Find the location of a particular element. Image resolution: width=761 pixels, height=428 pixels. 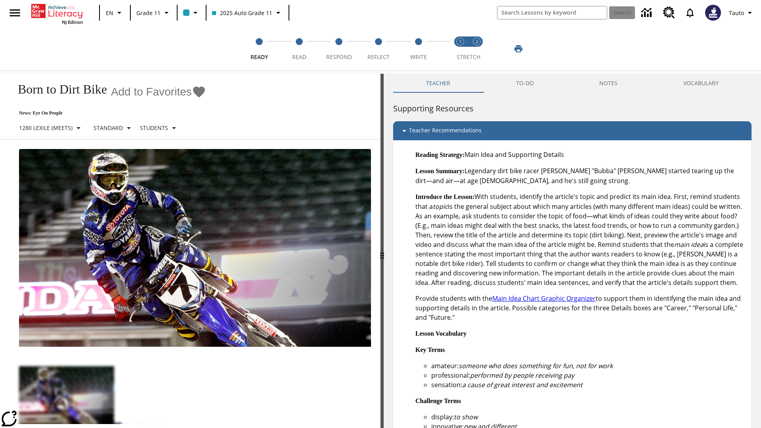

em: to show is located at coordinates (466, 417).